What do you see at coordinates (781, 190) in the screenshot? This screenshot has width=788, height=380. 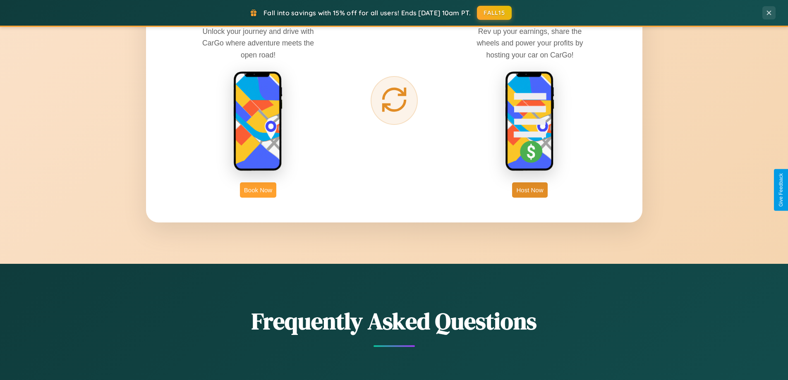 I see `div: Give Feedback` at bounding box center [781, 190].